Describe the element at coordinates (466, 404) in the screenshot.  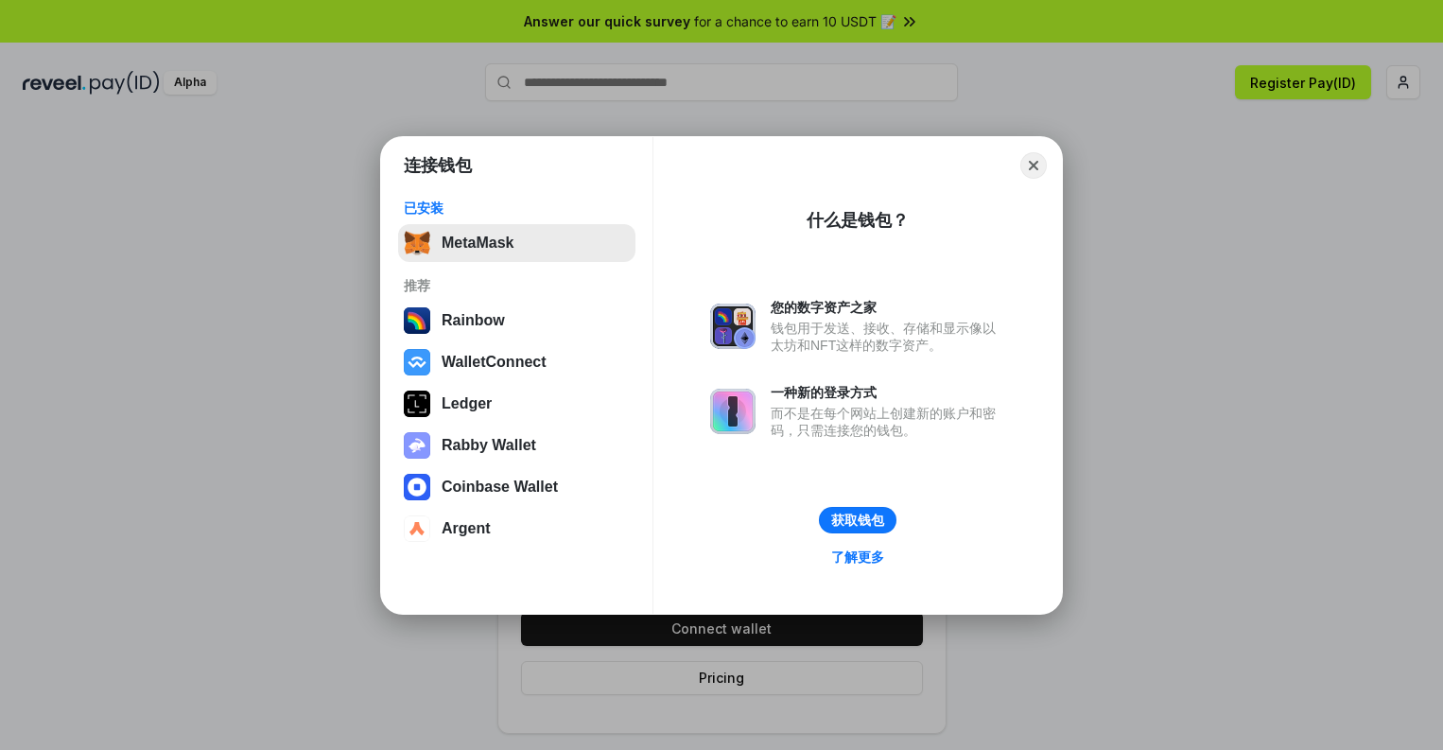
I see `div: Ledger` at that location.